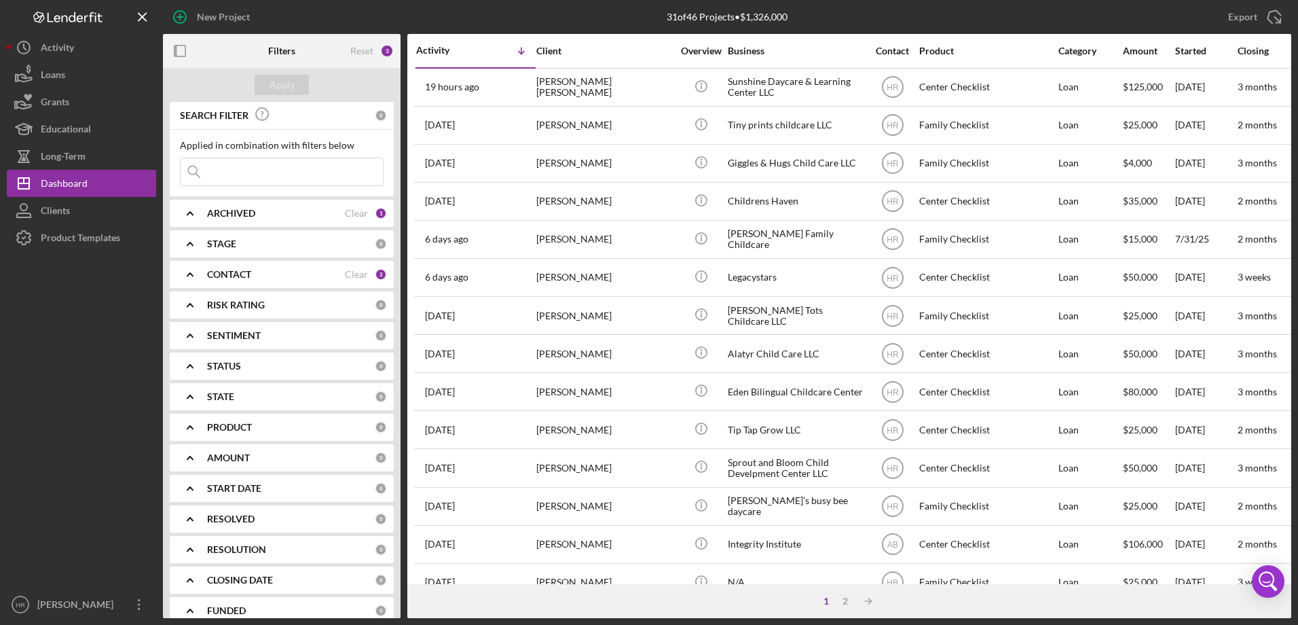  What do you see at coordinates (796, 467) in the screenshot?
I see `div: Sprout and Bloom Child Develpment Center LLC` at bounding box center [796, 467].